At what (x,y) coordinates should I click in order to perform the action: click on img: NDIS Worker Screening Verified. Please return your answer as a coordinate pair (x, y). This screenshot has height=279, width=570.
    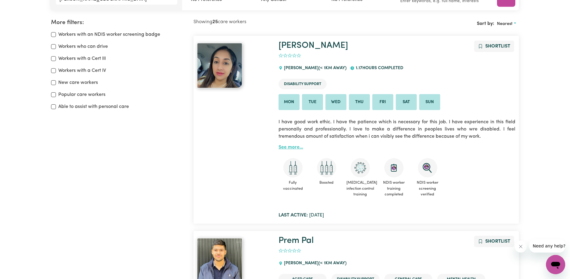
    Looking at the image, I should click on (428, 168).